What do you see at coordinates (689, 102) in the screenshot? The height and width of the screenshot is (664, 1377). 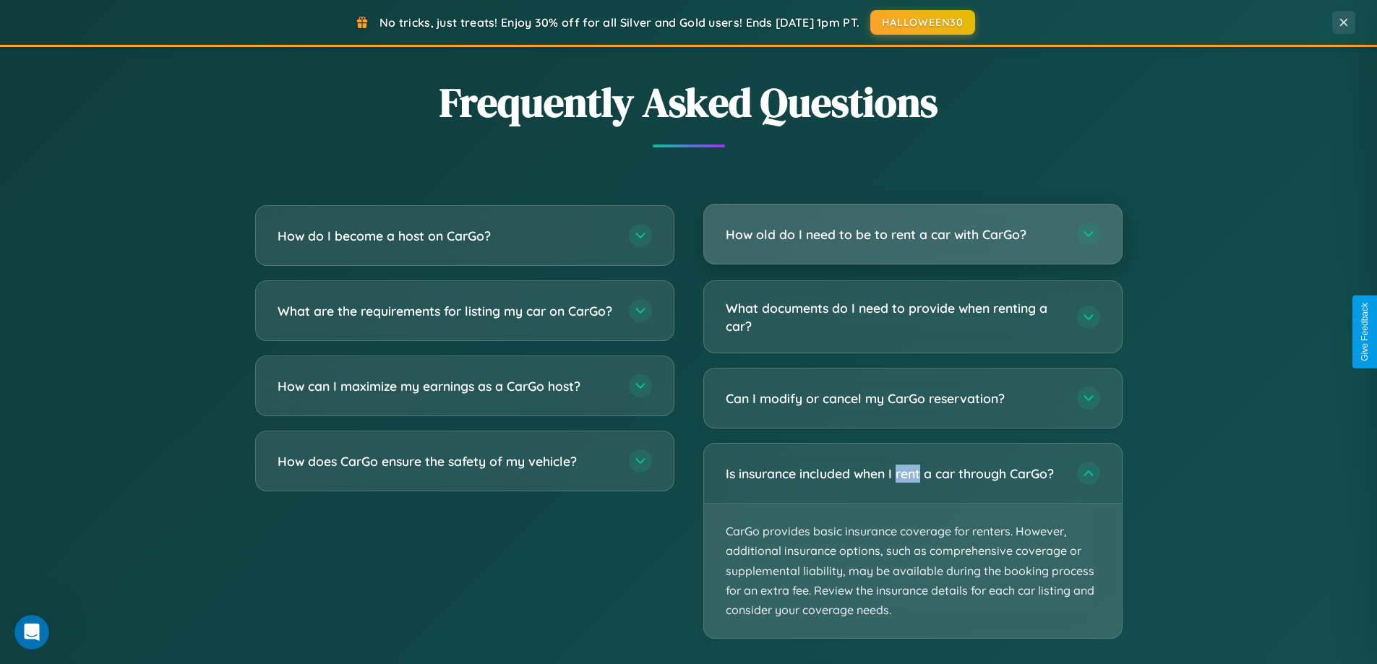 I see `h2: Frequently Asked Questions` at bounding box center [689, 102].